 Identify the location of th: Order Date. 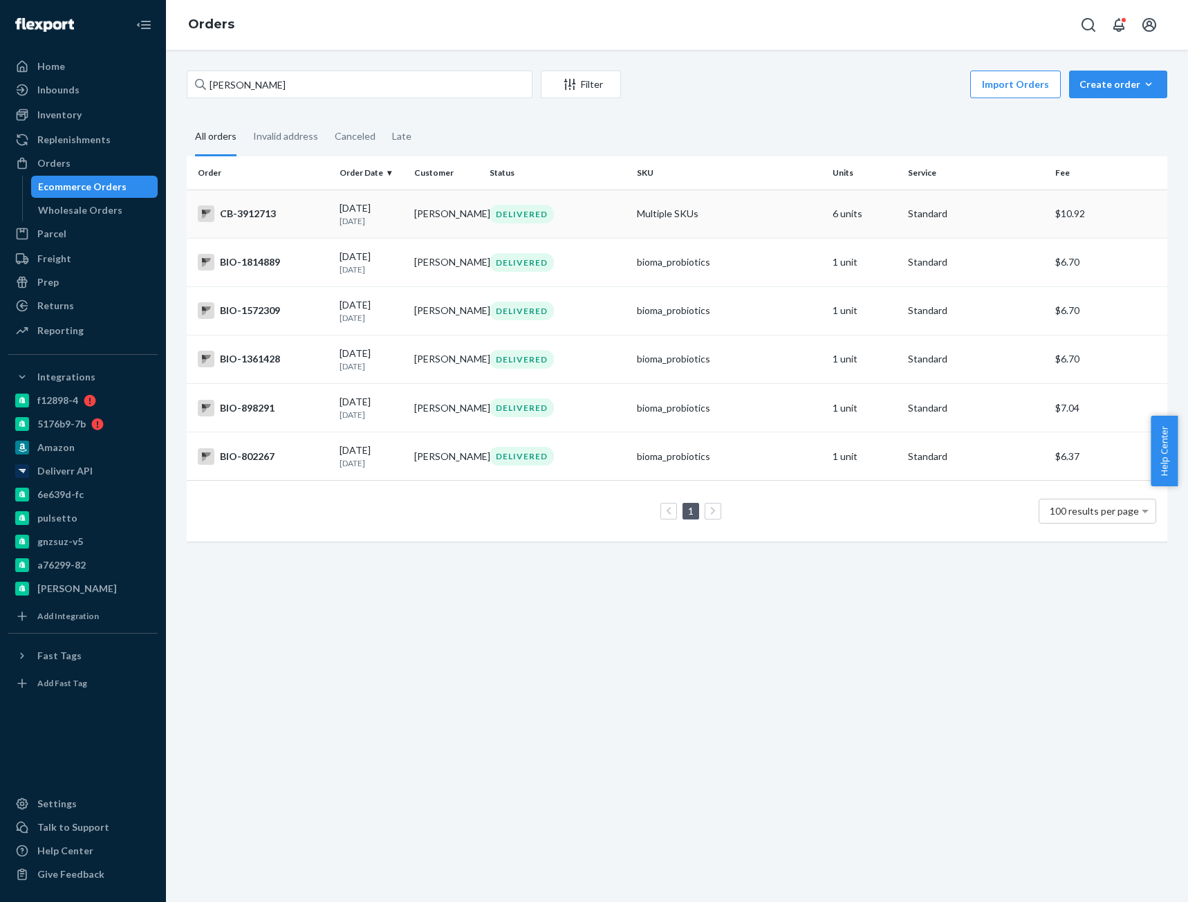
(371, 173).